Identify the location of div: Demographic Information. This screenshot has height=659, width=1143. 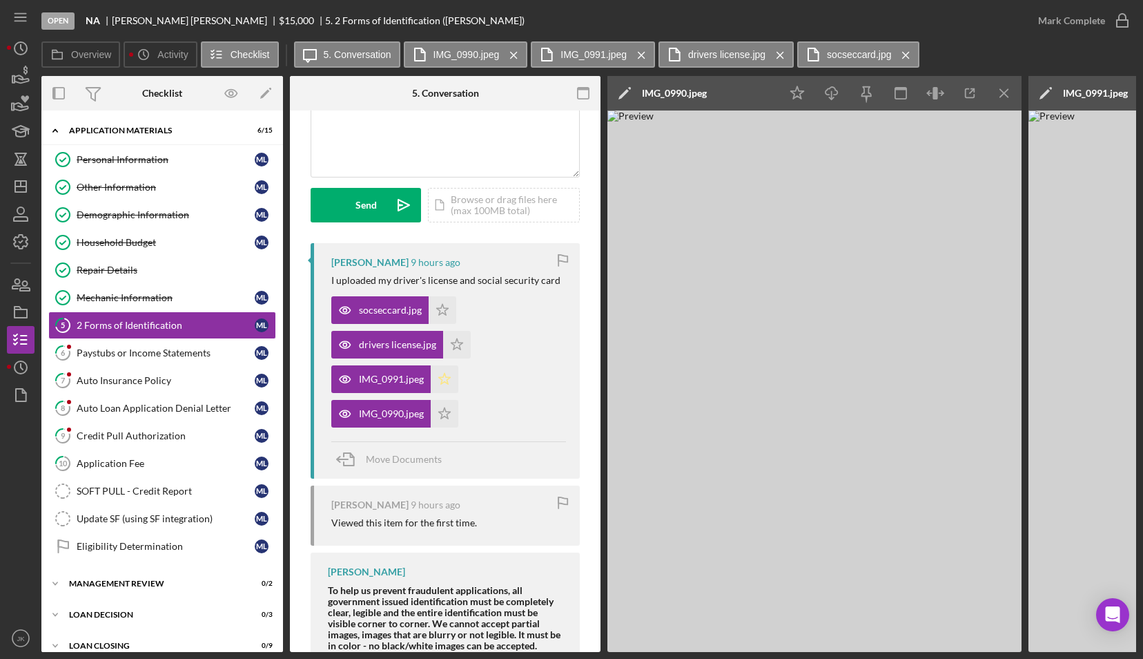
(166, 215).